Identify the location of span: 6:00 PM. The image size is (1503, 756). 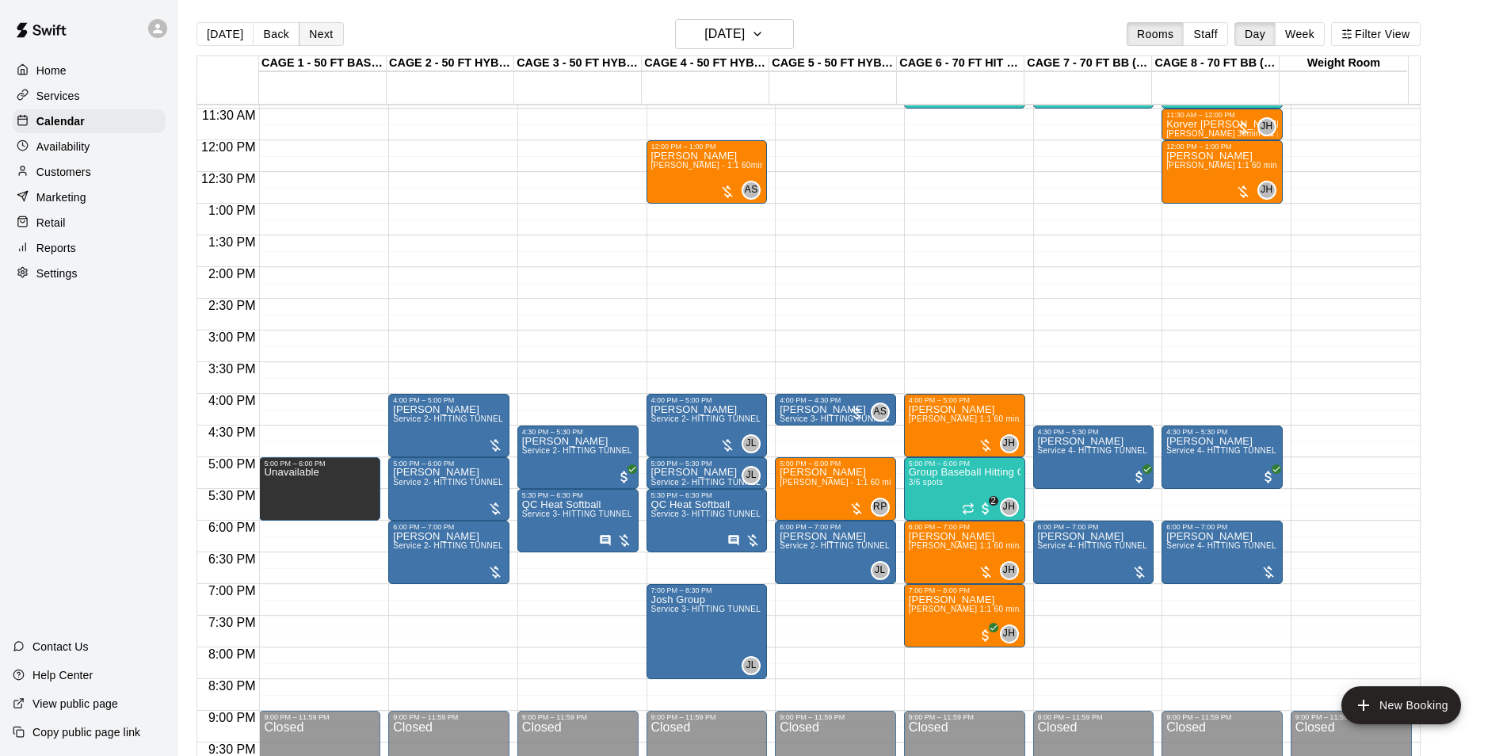
(232, 527).